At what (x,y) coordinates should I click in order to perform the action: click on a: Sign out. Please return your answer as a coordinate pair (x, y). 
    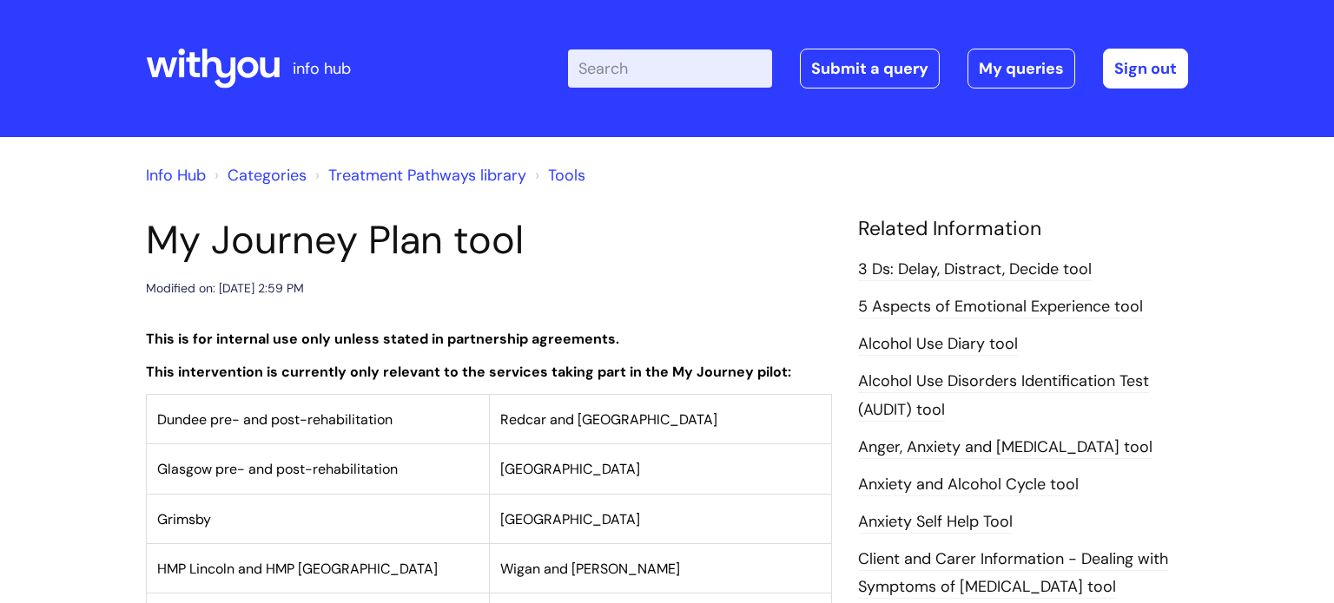
    Looking at the image, I should click on (1145, 69).